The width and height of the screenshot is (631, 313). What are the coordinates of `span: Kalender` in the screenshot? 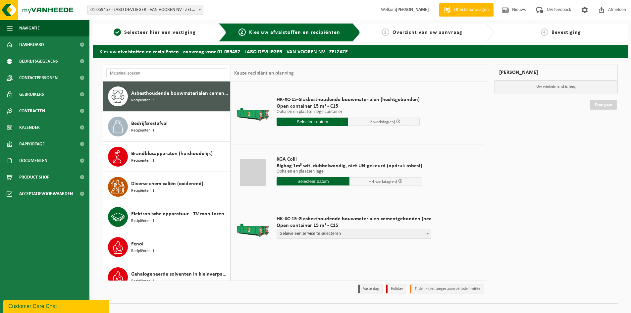 It's located at (29, 127).